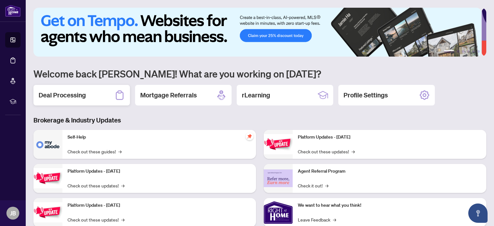  I want to click on span: pushpin, so click(249, 136).